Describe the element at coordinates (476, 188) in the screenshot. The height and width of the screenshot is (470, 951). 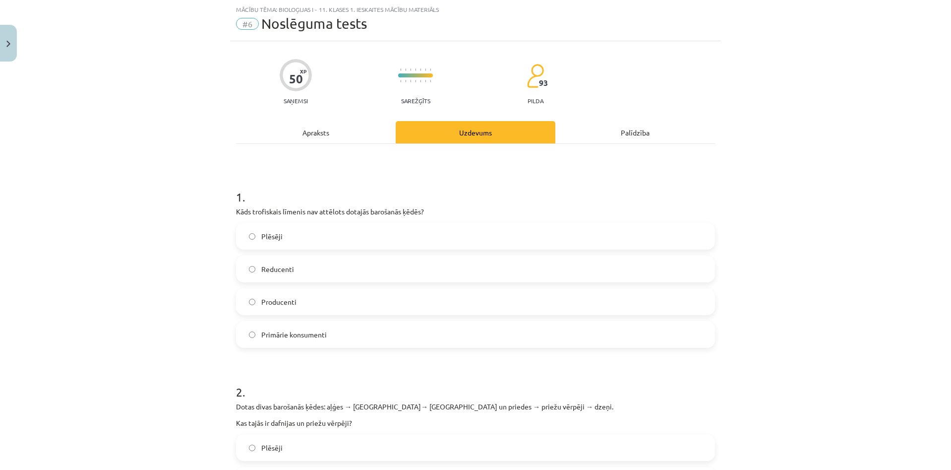
I see `h1: 1 .` at that location.